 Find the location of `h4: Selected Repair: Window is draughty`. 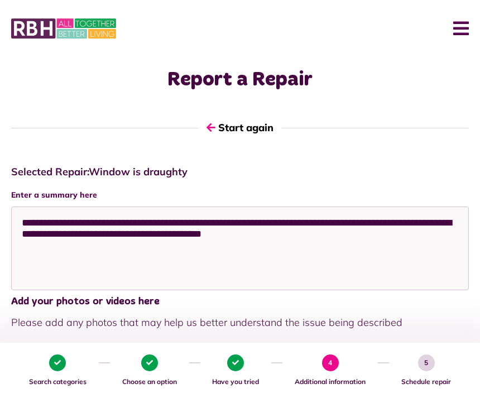

h4: Selected Repair: Window is draughty is located at coordinates (240, 172).